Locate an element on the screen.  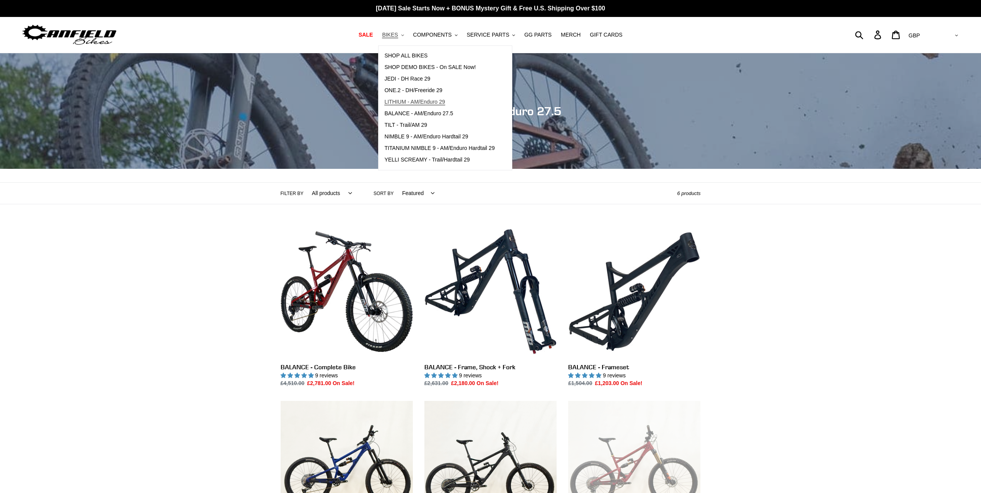
a: TITANIUM NIMBLE 9 - AM/Enduro Hardtail 29 is located at coordinates (439, 148).